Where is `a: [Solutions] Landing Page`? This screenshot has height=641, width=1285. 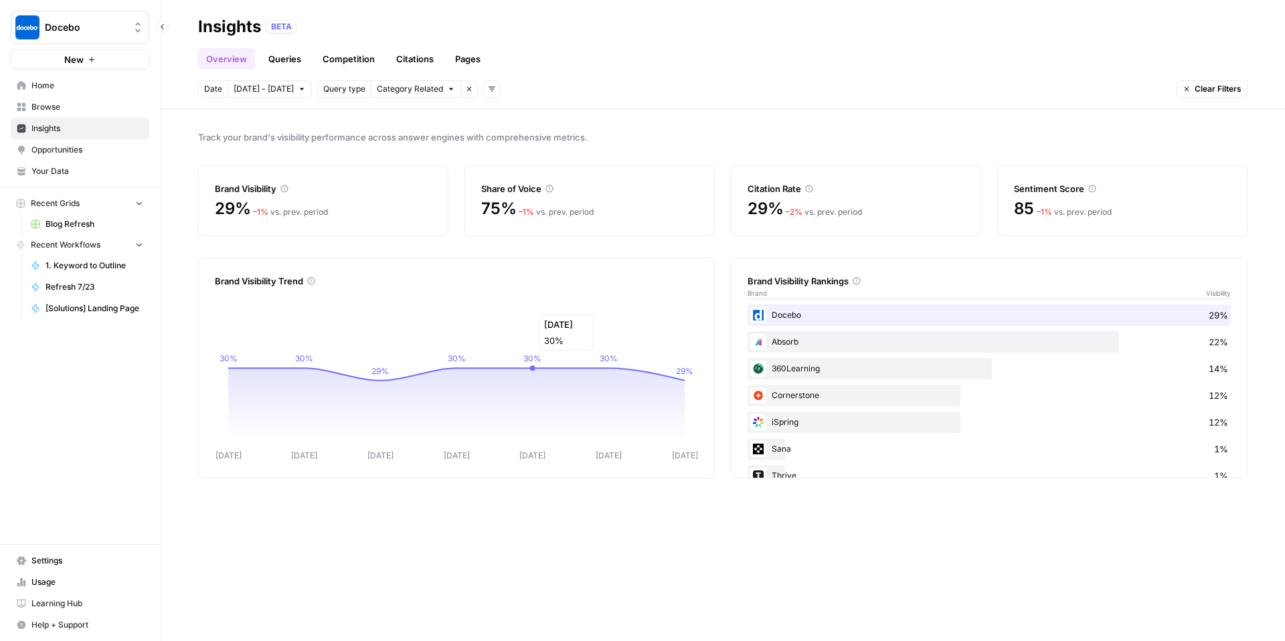
a: [Solutions] Landing Page is located at coordinates (87, 309).